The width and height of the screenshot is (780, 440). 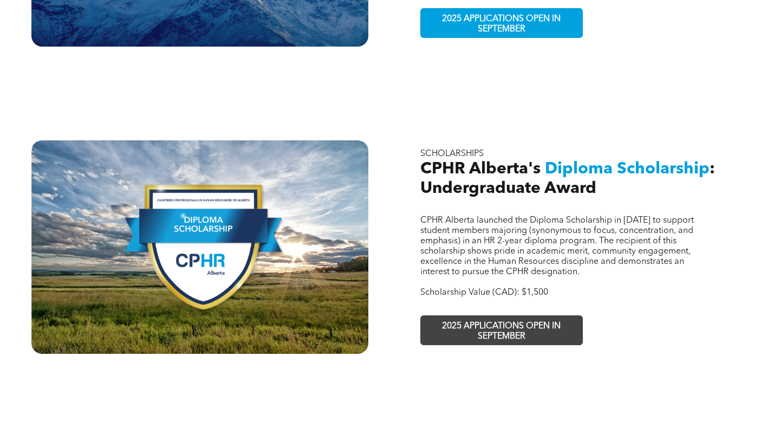 I want to click on span: SCHOLARSHIPS, so click(x=452, y=154).